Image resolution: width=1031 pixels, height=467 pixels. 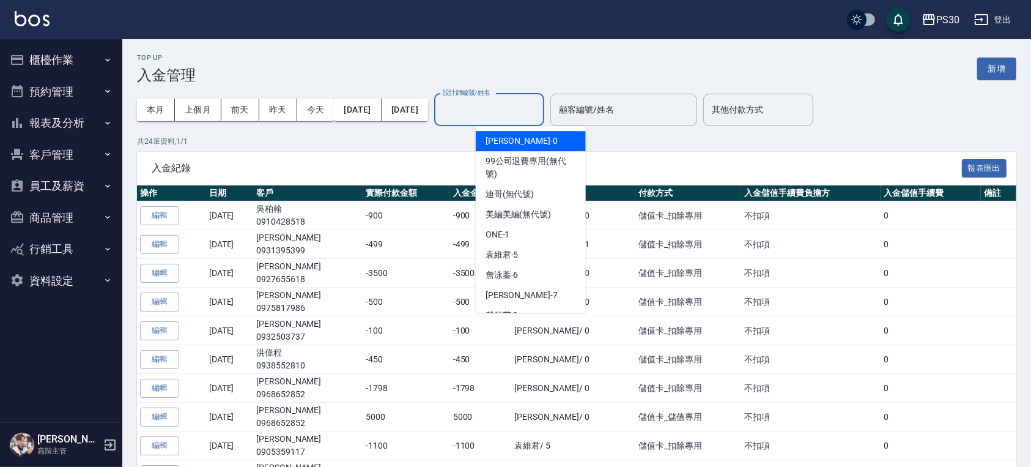 What do you see at coordinates (198, 109) in the screenshot?
I see `button: 上個月` at bounding box center [198, 109].